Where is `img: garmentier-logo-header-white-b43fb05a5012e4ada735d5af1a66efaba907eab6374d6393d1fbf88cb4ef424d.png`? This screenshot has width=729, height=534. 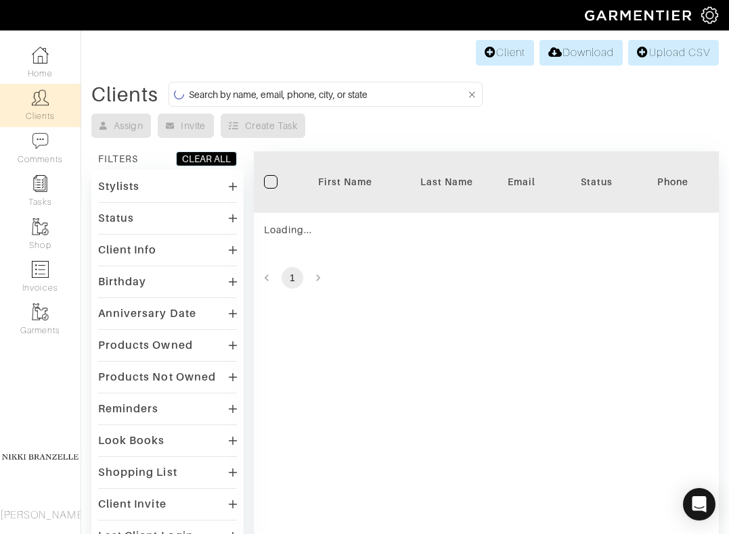 img: garmentier-logo-header-white-b43fb05a5012e4ada735d5af1a66efaba907eab6374d6393d1fbf88cb4ef424d.png is located at coordinates (639, 15).